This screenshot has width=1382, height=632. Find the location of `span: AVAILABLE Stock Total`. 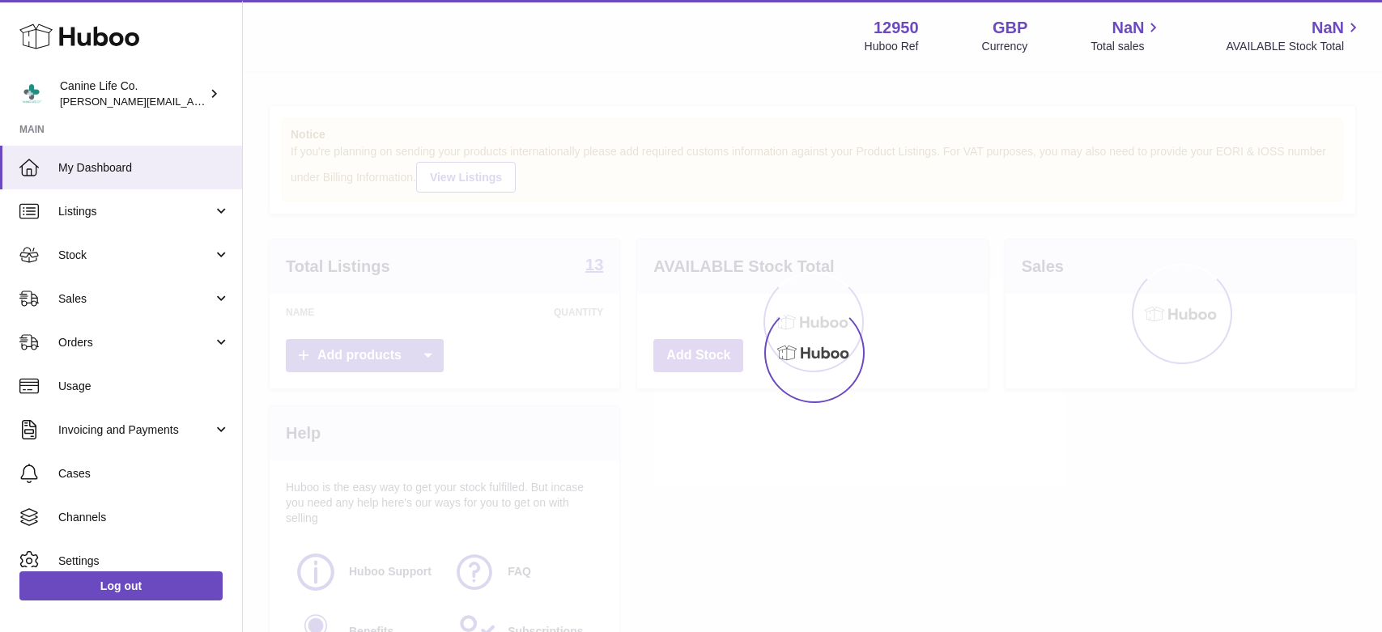

span: AVAILABLE Stock Total is located at coordinates (1293, 46).